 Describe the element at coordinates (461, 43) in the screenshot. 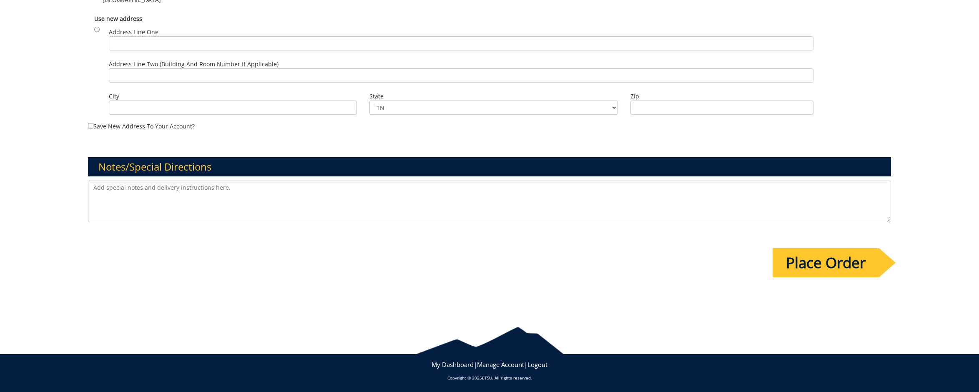

I see `input: Address Line One` at that location.